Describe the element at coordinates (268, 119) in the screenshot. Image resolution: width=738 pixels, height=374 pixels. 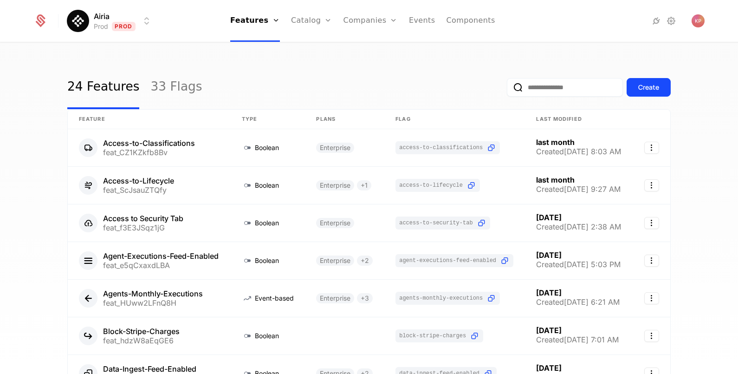
I see `th: Type` at that location.